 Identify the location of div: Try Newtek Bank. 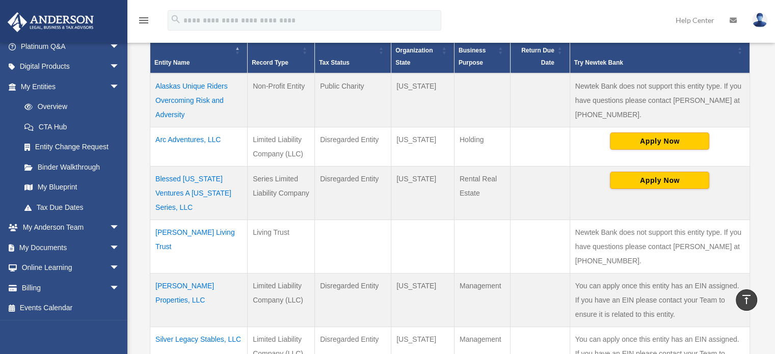
(654, 63).